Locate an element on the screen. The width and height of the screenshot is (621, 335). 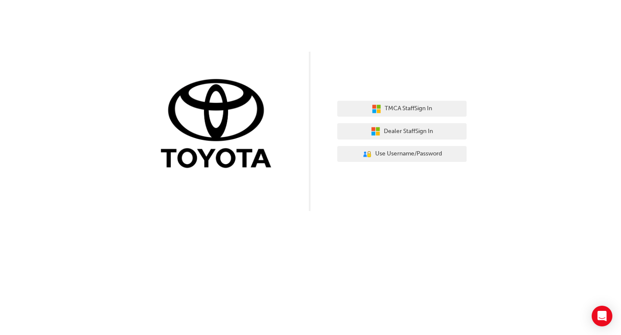
img: Trak is located at coordinates (219, 125).